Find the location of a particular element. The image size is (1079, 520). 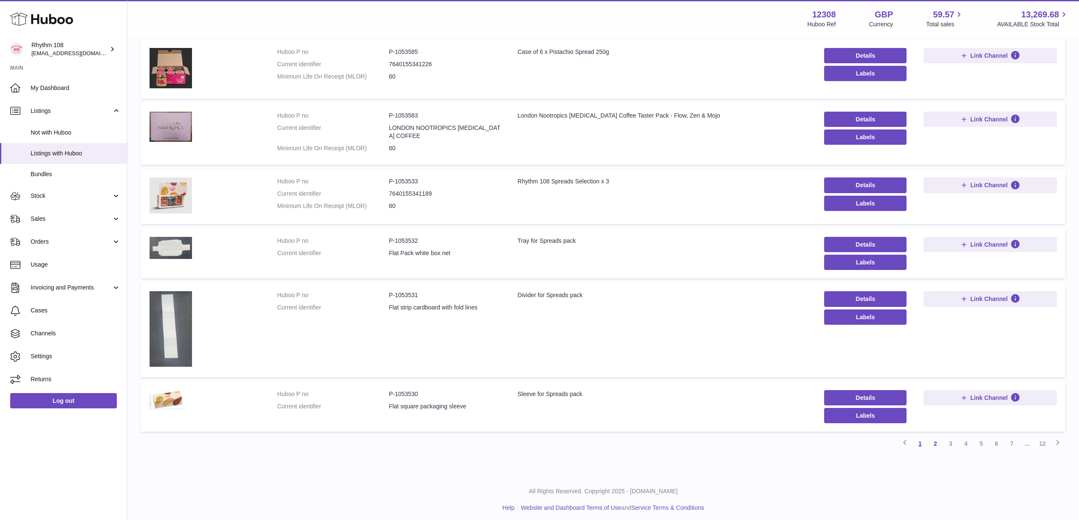

span: Usage is located at coordinates (76, 265).